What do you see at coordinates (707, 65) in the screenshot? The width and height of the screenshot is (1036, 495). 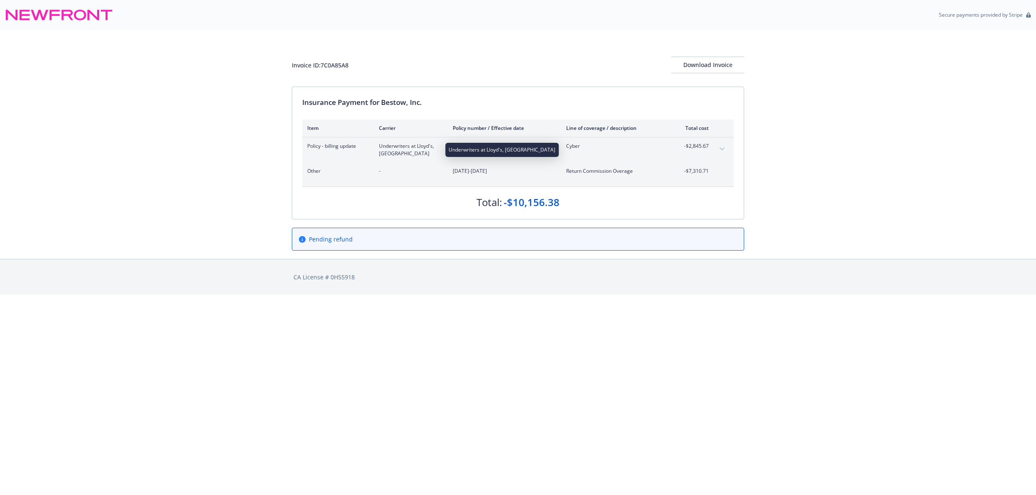 I see `button: Download Invoice` at bounding box center [707, 65].